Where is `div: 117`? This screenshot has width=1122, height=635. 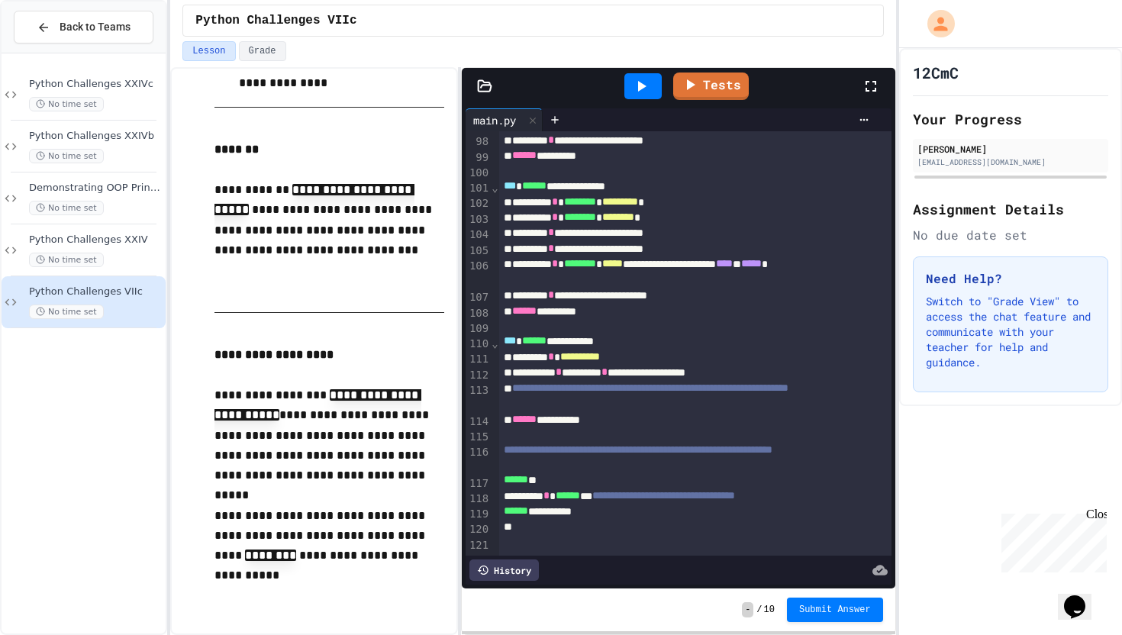
div: 117 is located at coordinates (478, 484).